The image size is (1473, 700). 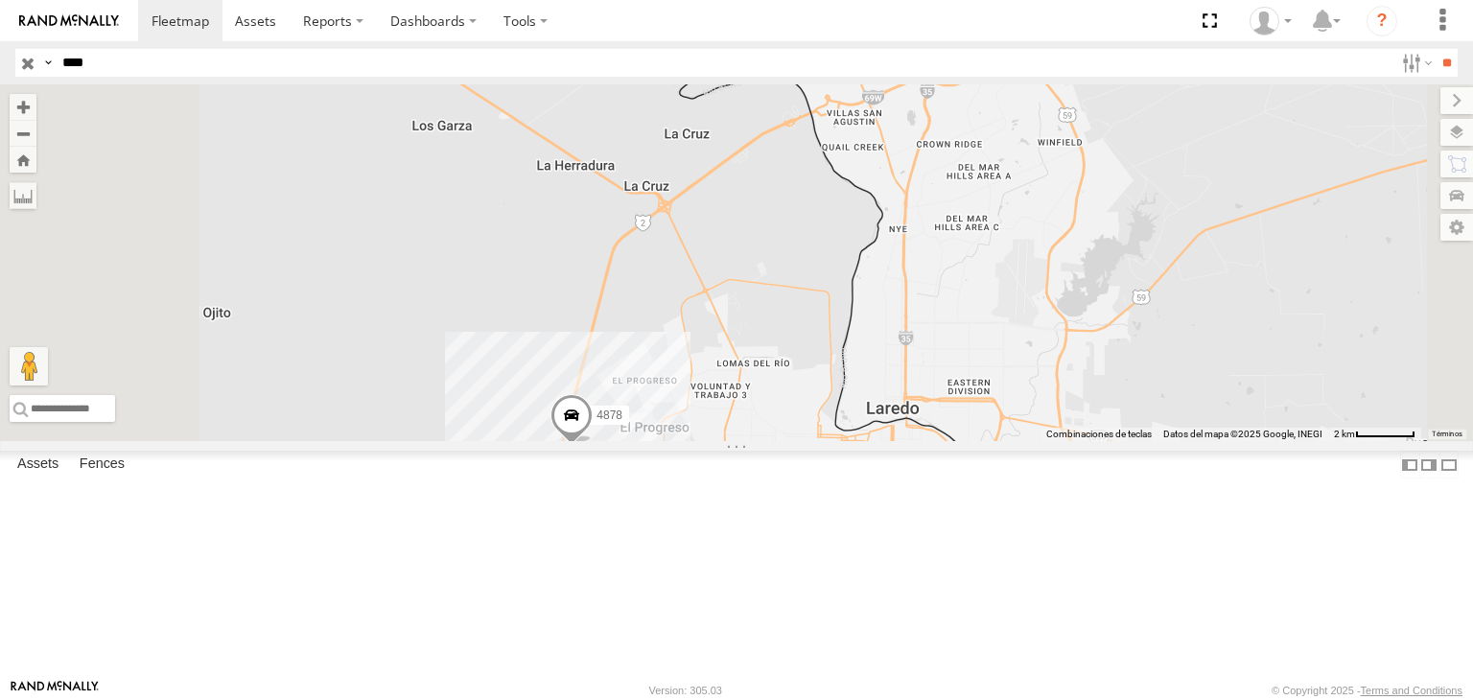 I want to click on button: Zoom Home, so click(x=23, y=159).